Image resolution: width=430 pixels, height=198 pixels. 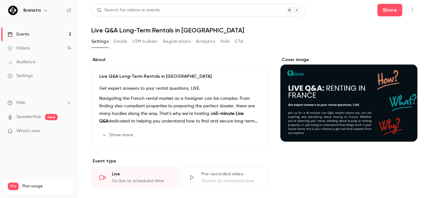 I want to click on h6: Ibanista, so click(x=32, y=10).